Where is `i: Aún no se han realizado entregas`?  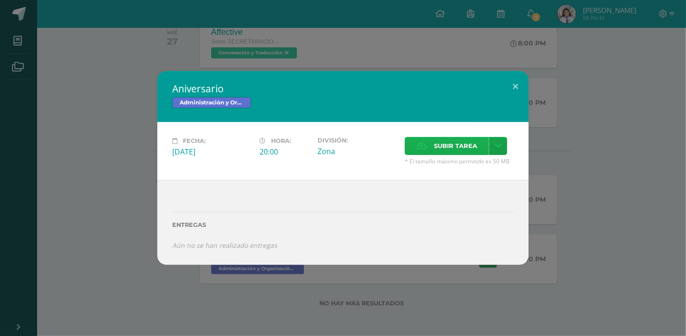 i: Aún no se han realizado entregas is located at coordinates (225, 245).